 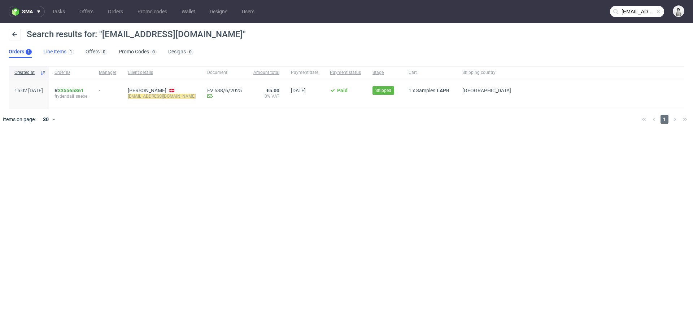 I want to click on a: Offers, so click(x=86, y=12).